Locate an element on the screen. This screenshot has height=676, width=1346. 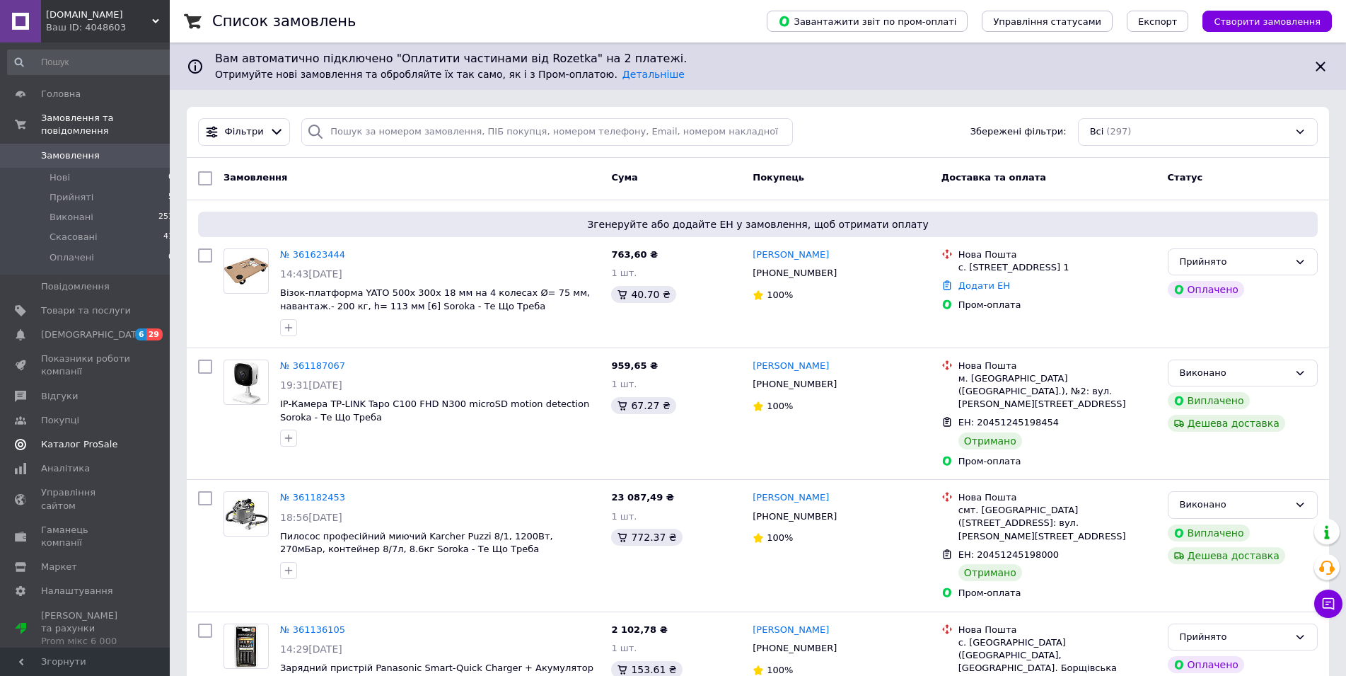
span: Створити замовлення is located at coordinates (1267, 21).